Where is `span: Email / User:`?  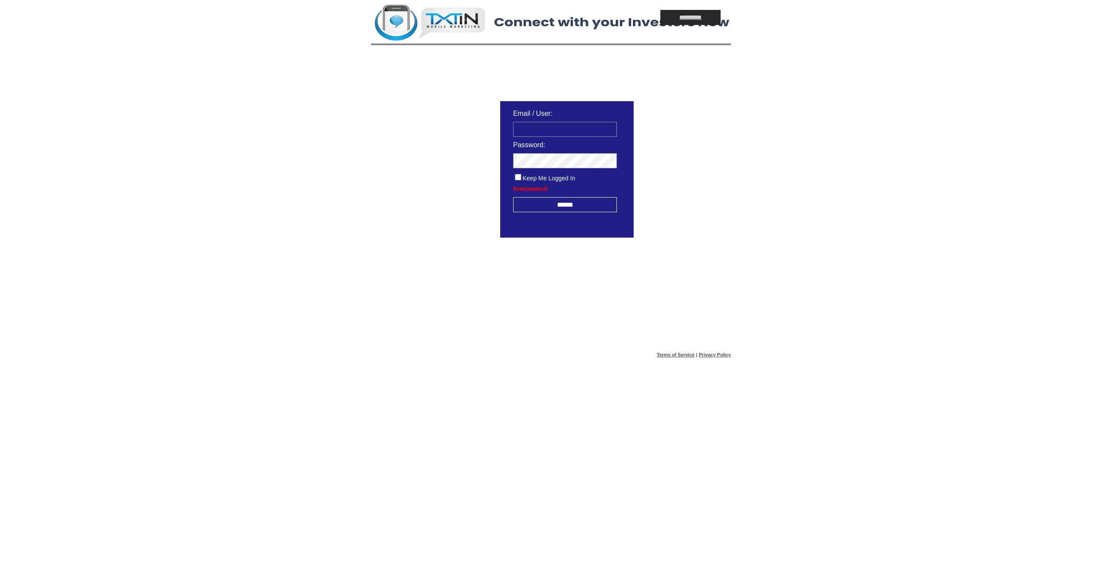 span: Email / User: is located at coordinates (533, 113).